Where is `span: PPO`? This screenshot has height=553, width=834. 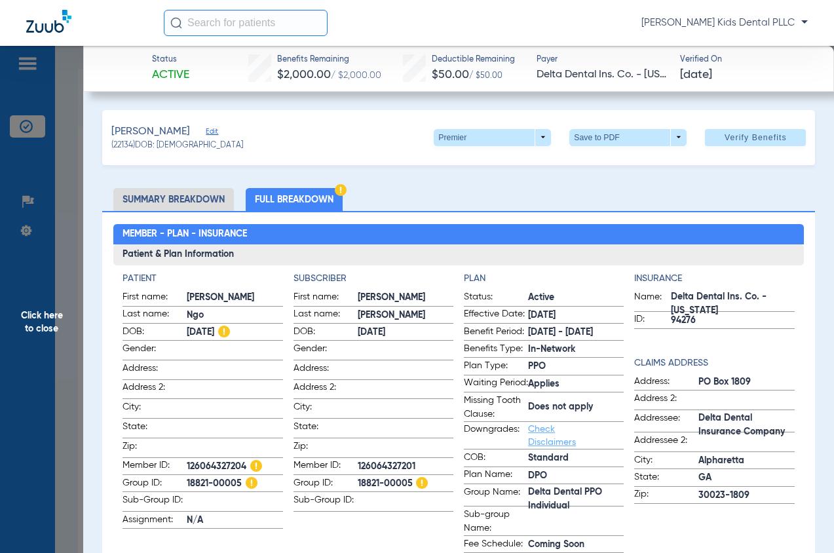
span: PPO is located at coordinates (576, 366).